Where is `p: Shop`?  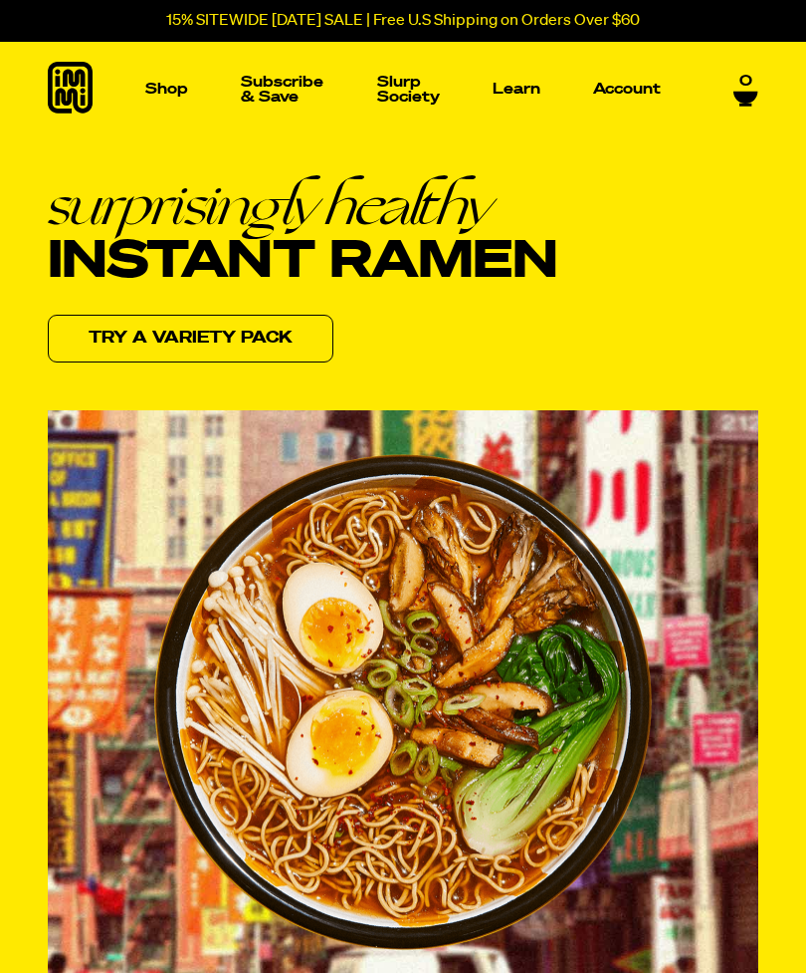 p: Shop is located at coordinates (166, 89).